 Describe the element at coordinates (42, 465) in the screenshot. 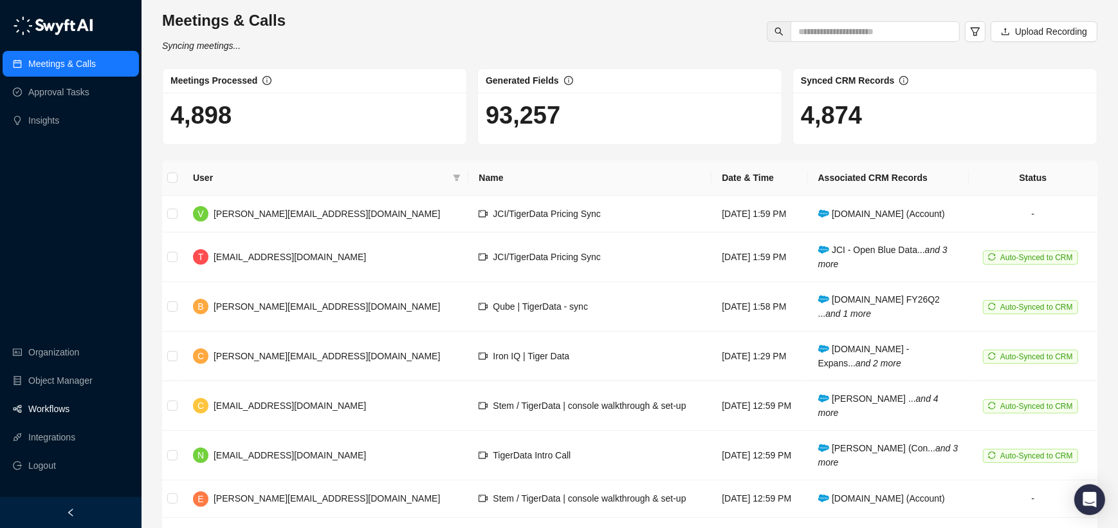

I see `span: Logout` at that location.